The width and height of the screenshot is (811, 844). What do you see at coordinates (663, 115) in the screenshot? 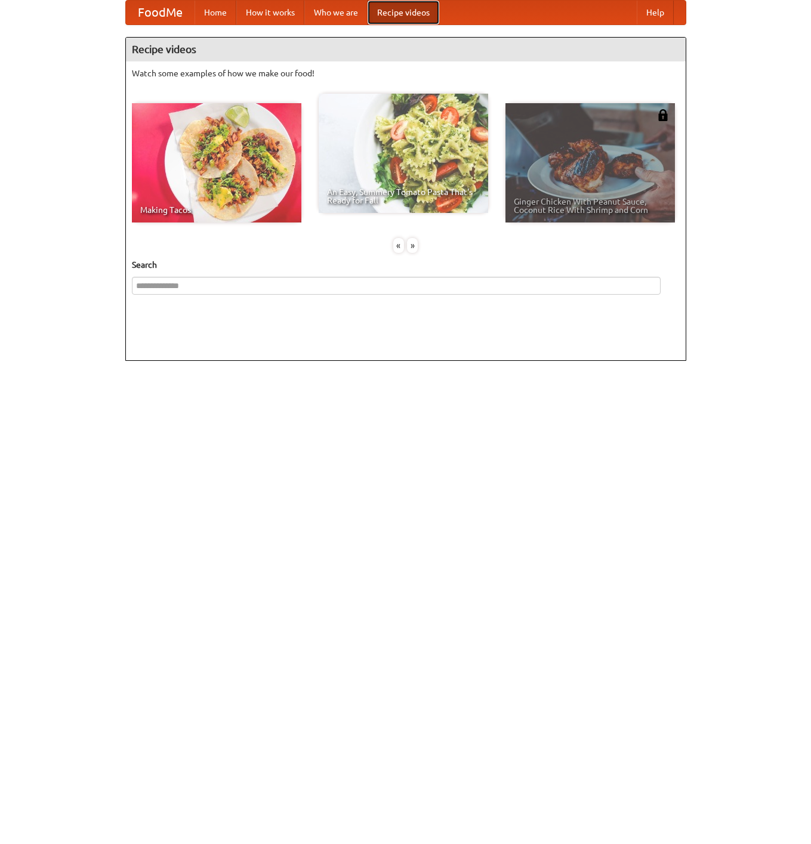
I see `img: 483408.png` at bounding box center [663, 115].